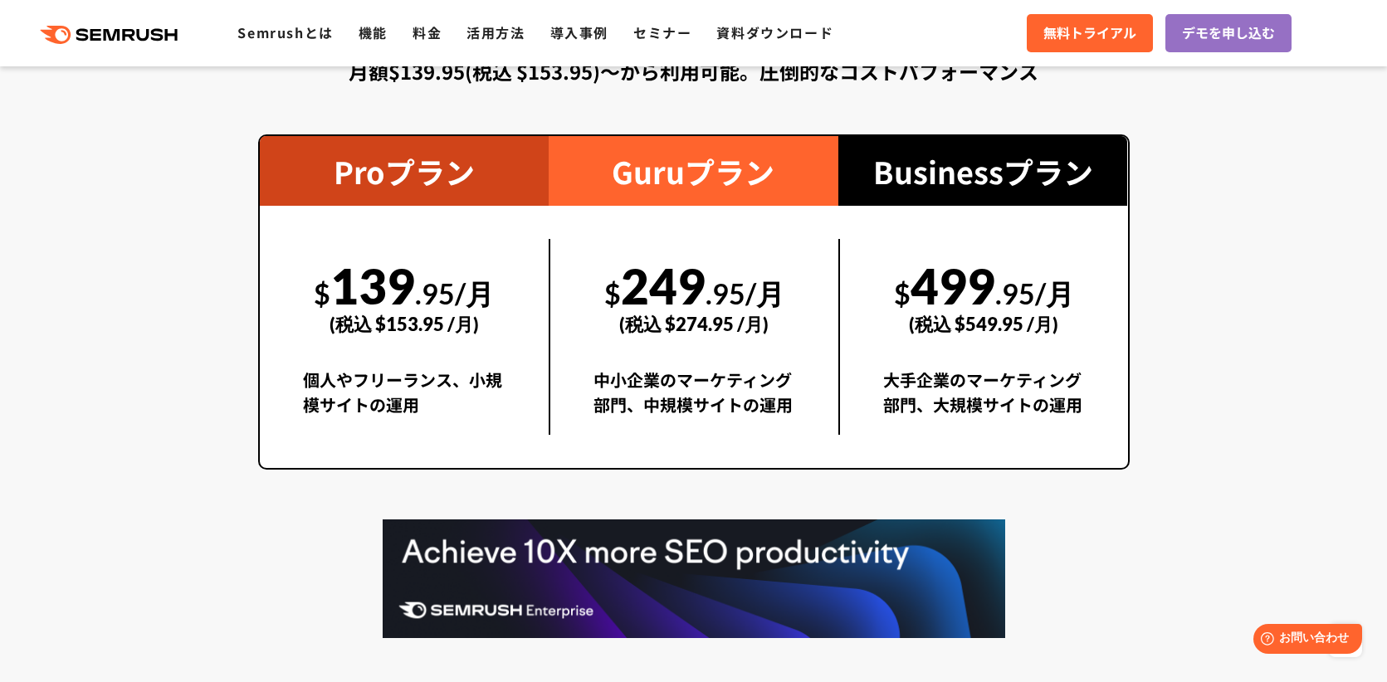 The width and height of the screenshot is (1387, 682). Describe the element at coordinates (693, 171) in the screenshot. I see `div: Guruプラン` at that location.